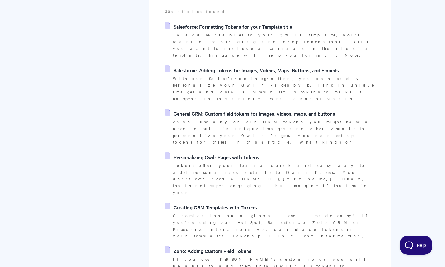 This screenshot has width=445, height=267. I want to click on a: Salesforce: Adding Tokens for Images, Videos, Maps, Buttons, and Embeds, so click(252, 70).